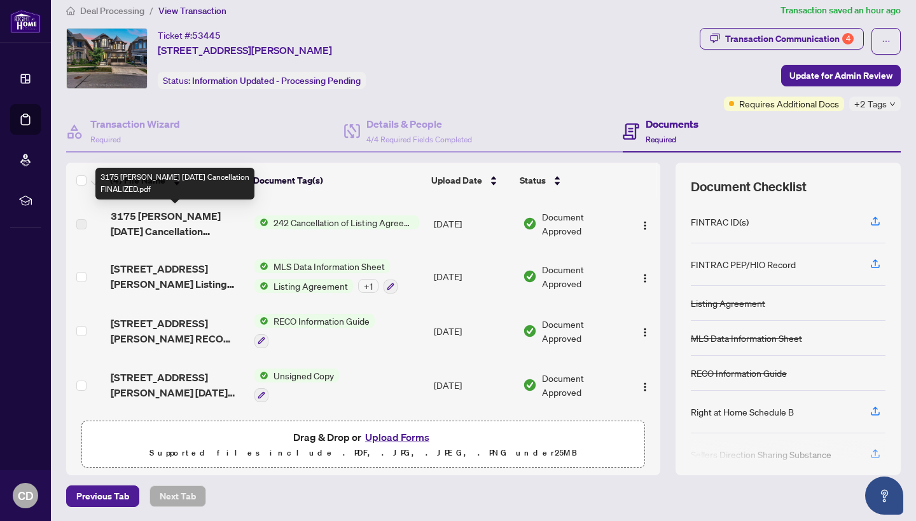 The image size is (916, 521). Describe the element at coordinates (884, 496) in the screenshot. I see `button: Open asap` at that location.